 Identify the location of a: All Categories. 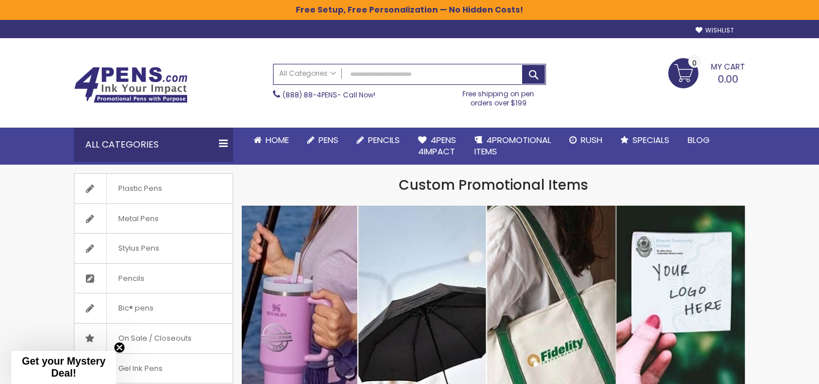
(308, 73).